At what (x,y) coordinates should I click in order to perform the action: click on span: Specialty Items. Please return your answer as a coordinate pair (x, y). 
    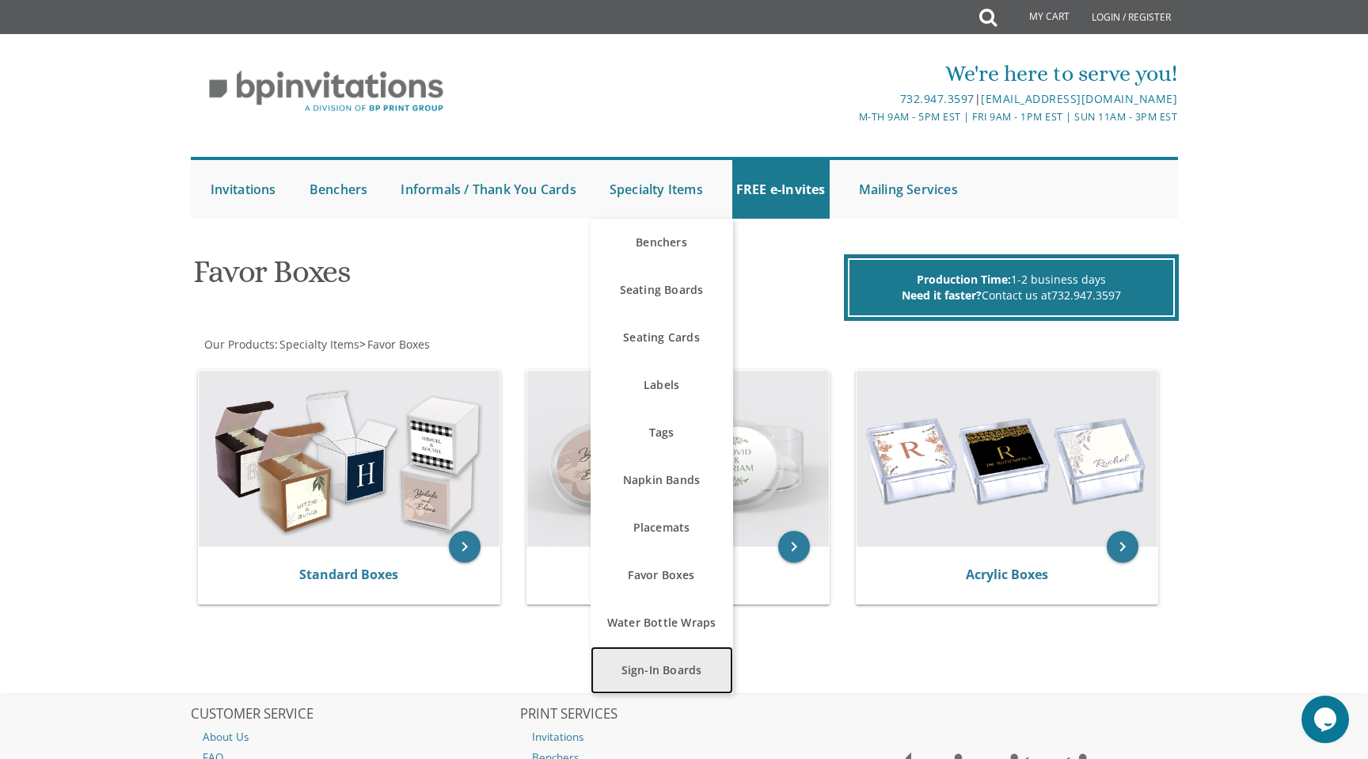
    Looking at the image, I should click on (319, 344).